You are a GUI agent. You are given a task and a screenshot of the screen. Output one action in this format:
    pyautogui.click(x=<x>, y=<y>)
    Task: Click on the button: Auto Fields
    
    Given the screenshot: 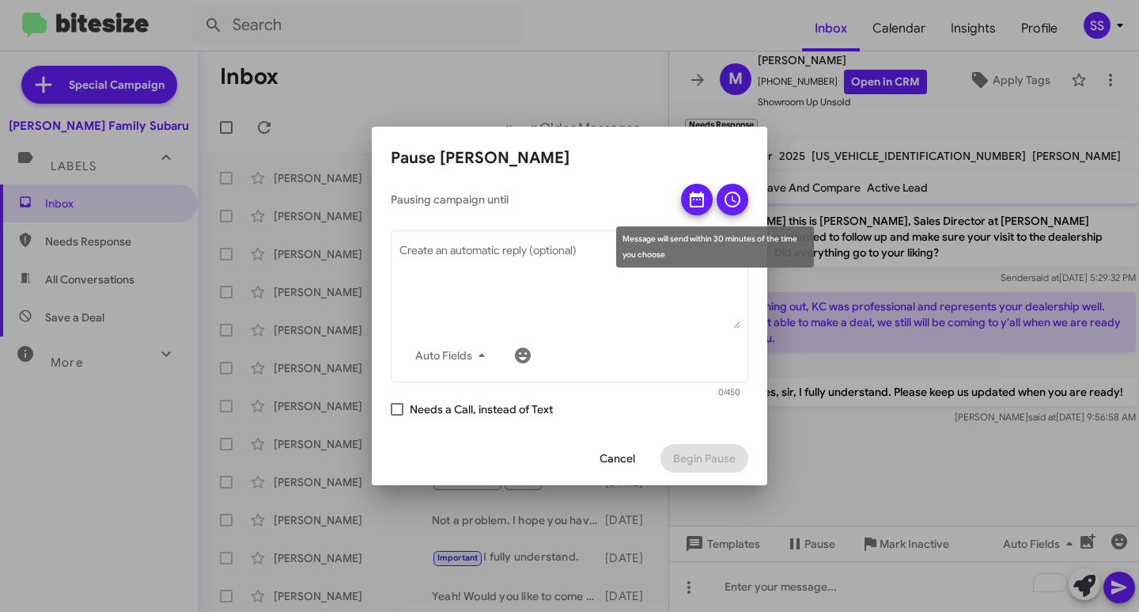 What is the action you would take?
    pyautogui.click(x=453, y=355)
    